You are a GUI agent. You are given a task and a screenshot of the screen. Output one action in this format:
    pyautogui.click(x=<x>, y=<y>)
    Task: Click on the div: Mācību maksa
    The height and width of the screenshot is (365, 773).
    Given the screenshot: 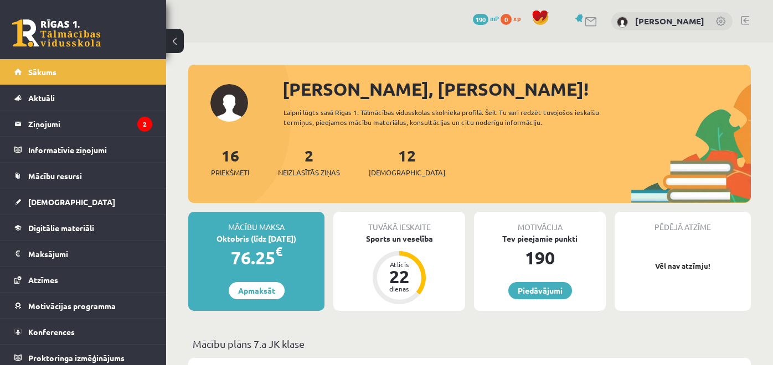 What is the action you would take?
    pyautogui.click(x=256, y=223)
    